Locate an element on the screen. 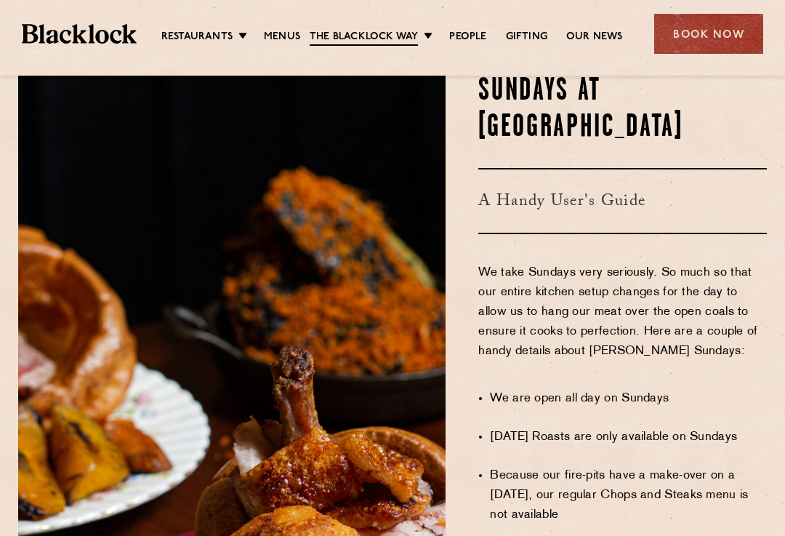 This screenshot has height=536, width=785. a: Gifting is located at coordinates (526, 37).